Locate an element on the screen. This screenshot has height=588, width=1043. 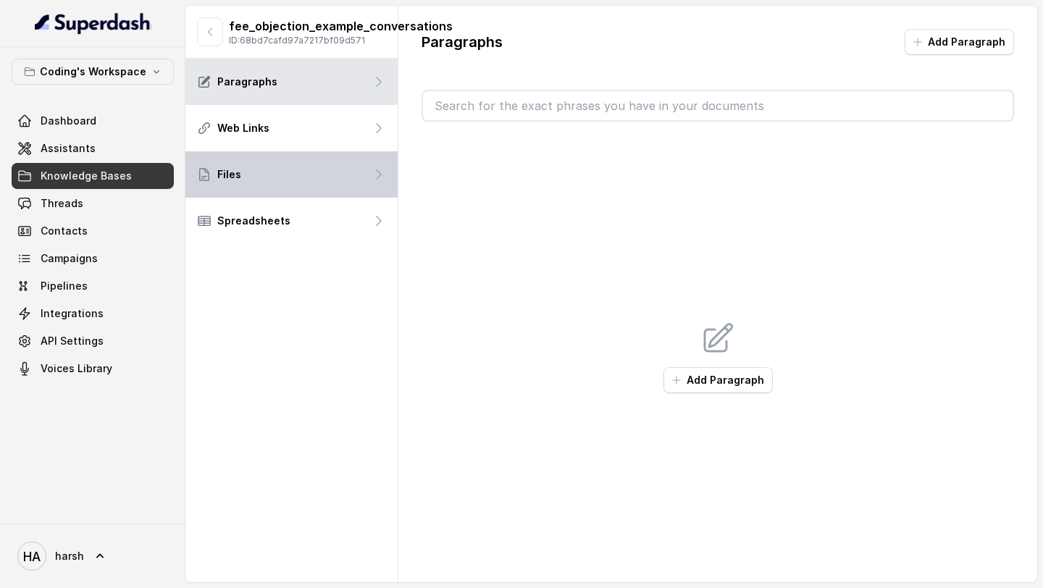
span: Integrations is located at coordinates (72, 313).